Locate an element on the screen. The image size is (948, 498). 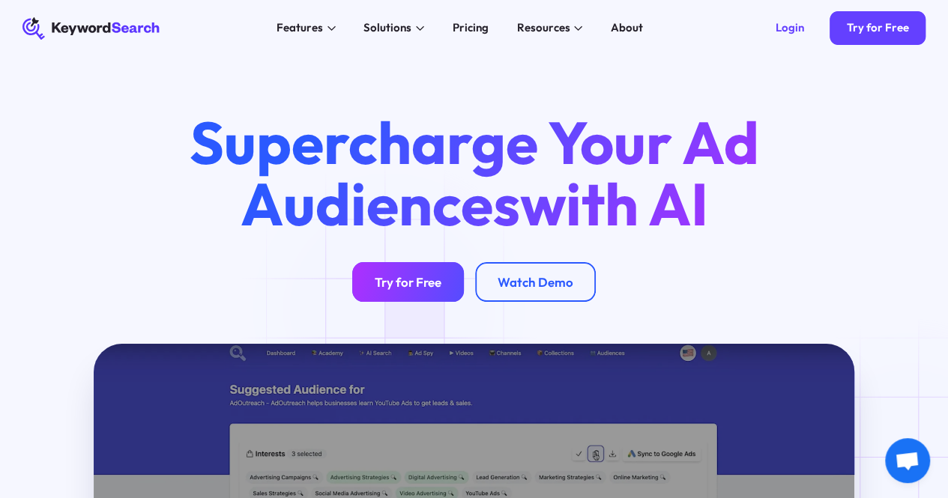
h1: Supercharge Your Ad Audiences is located at coordinates (474, 173).